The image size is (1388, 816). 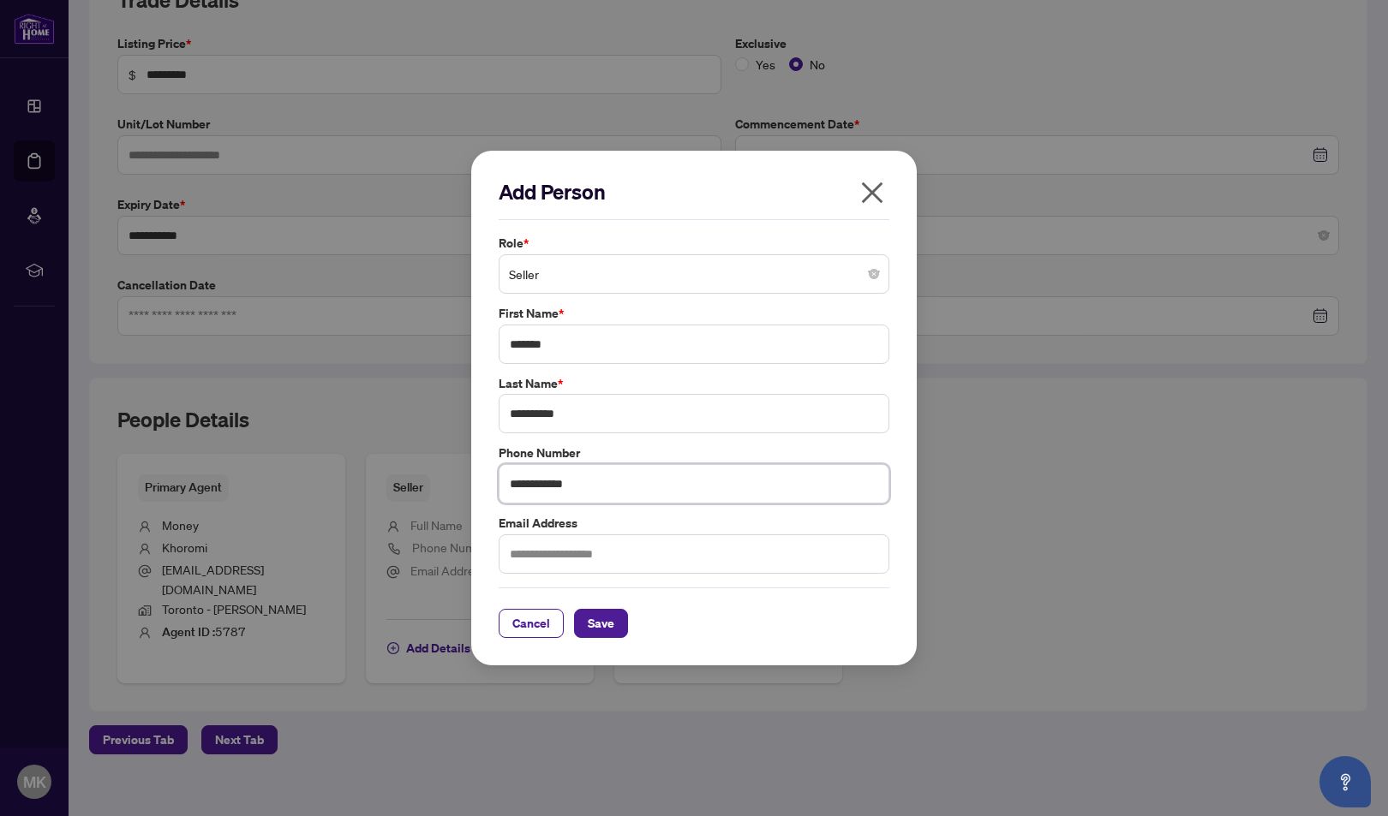 What do you see at coordinates (531, 624) in the screenshot?
I see `span: Cancel` at bounding box center [531, 624].